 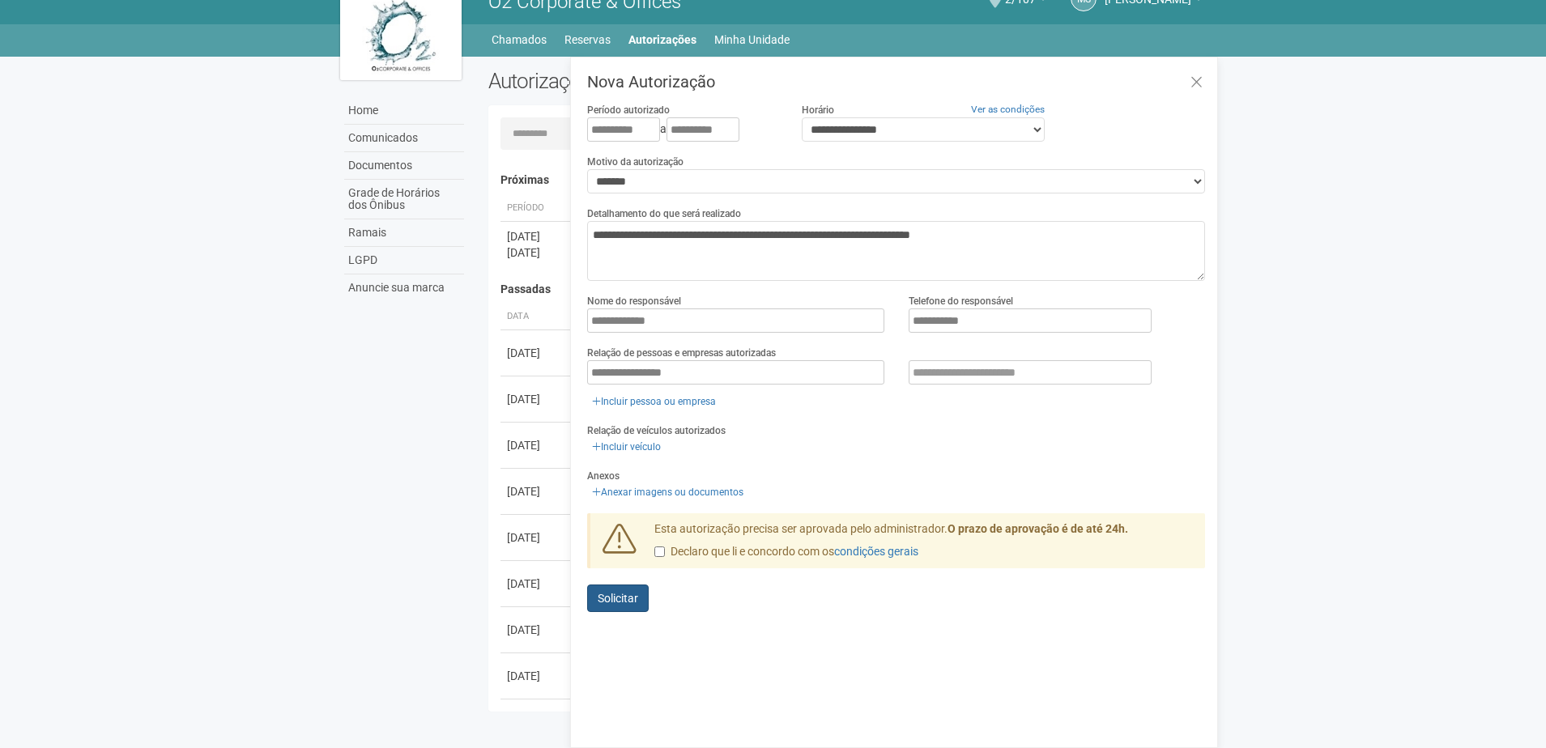 I want to click on label: Nome do responsável, so click(x=634, y=301).